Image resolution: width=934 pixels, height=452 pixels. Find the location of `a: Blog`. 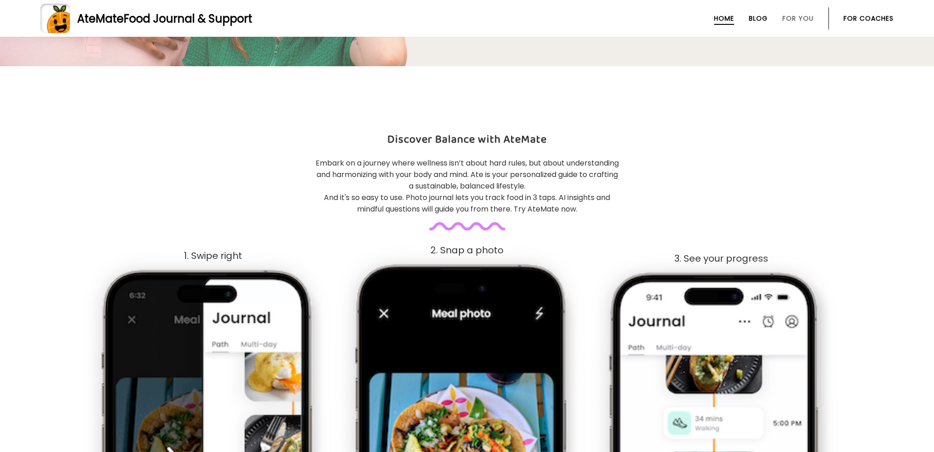

a: Blog is located at coordinates (758, 18).